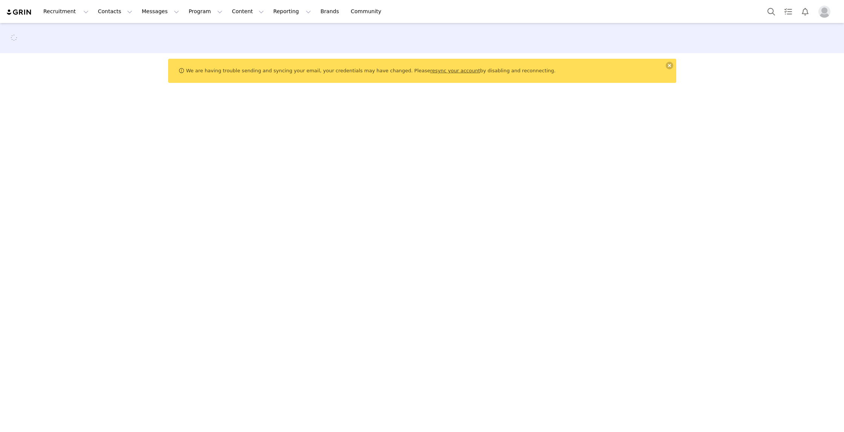  What do you see at coordinates (248, 11) in the screenshot?
I see `button: Content` at bounding box center [248, 11].